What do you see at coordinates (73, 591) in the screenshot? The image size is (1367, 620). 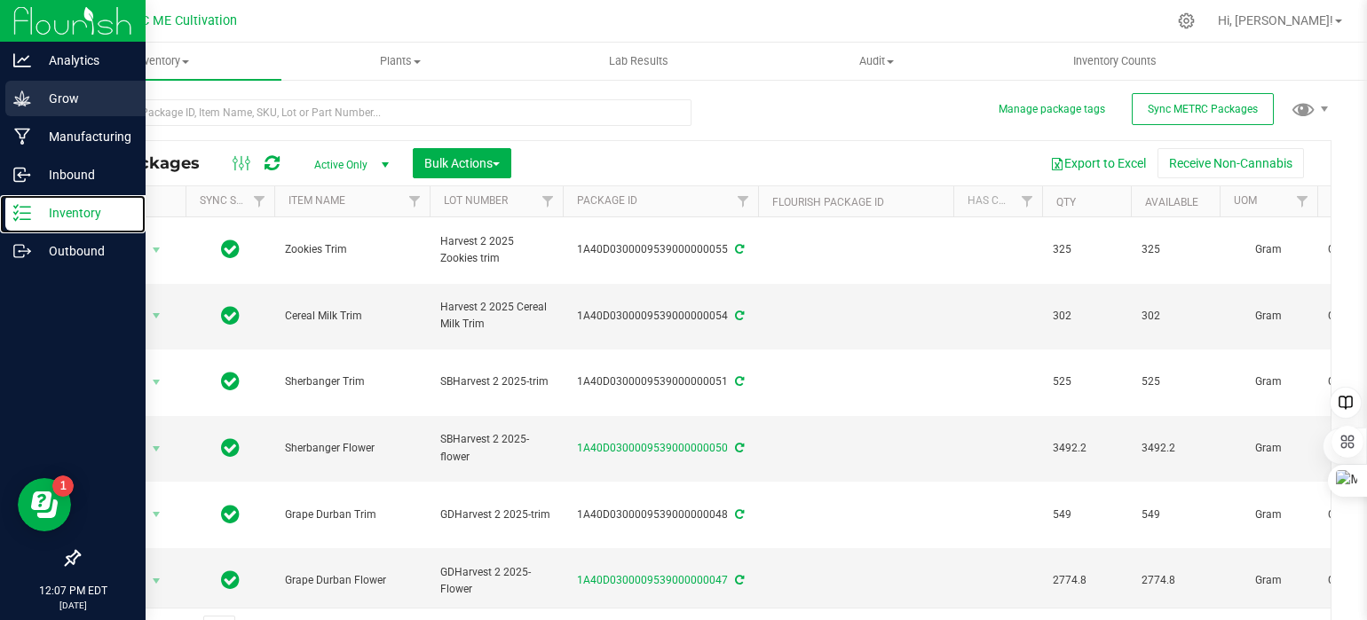 I see `p: 12:07 PM EDT` at bounding box center [73, 591].